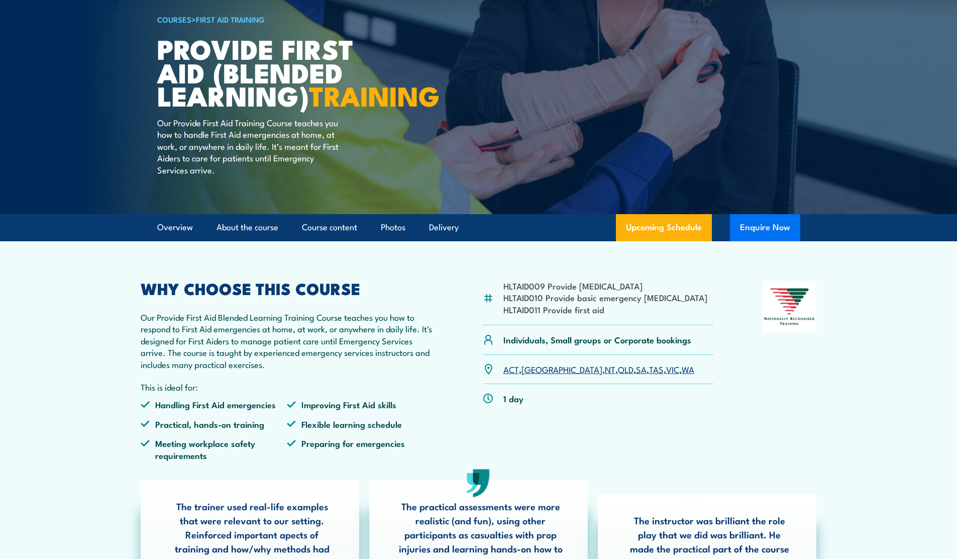  Describe the element at coordinates (605, 309) in the screenshot. I see `li: HLTAID011 Provide first aid` at that location.